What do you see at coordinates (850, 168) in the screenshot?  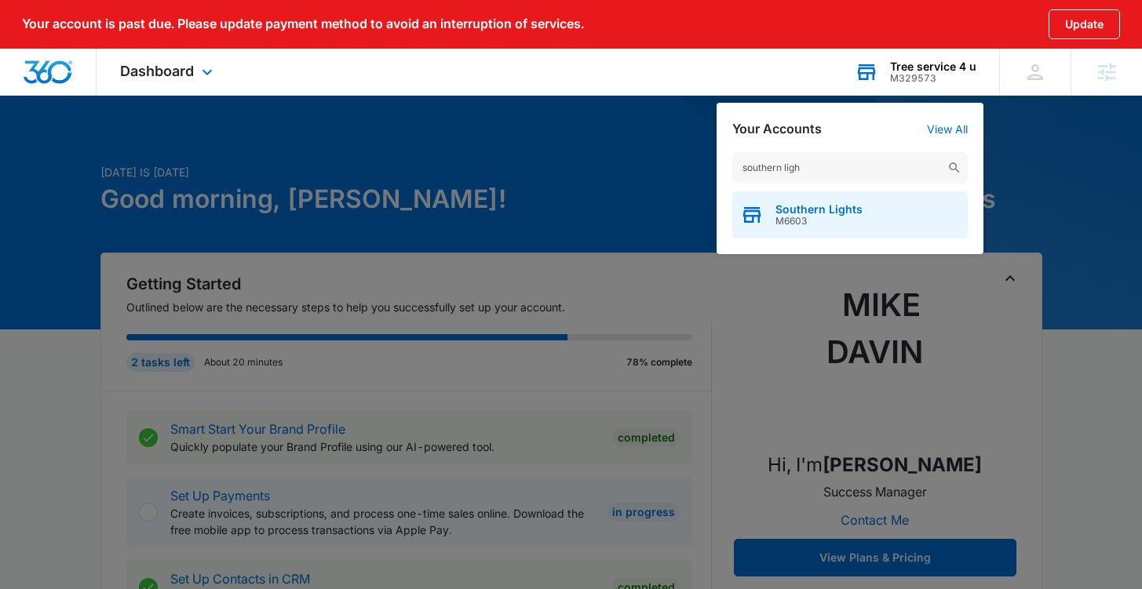 I see `input: Search Accounts` at bounding box center [850, 168].